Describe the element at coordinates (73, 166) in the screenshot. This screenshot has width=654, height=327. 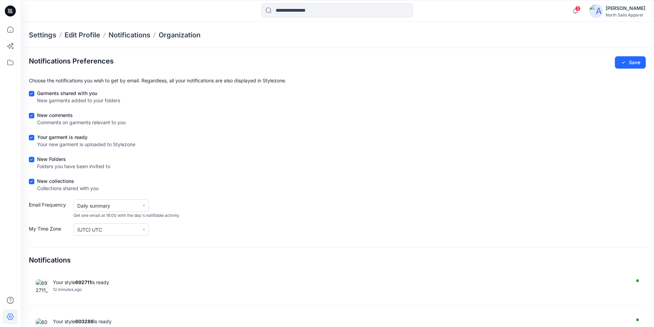
I see `div: Folders you have been invited to` at that location.